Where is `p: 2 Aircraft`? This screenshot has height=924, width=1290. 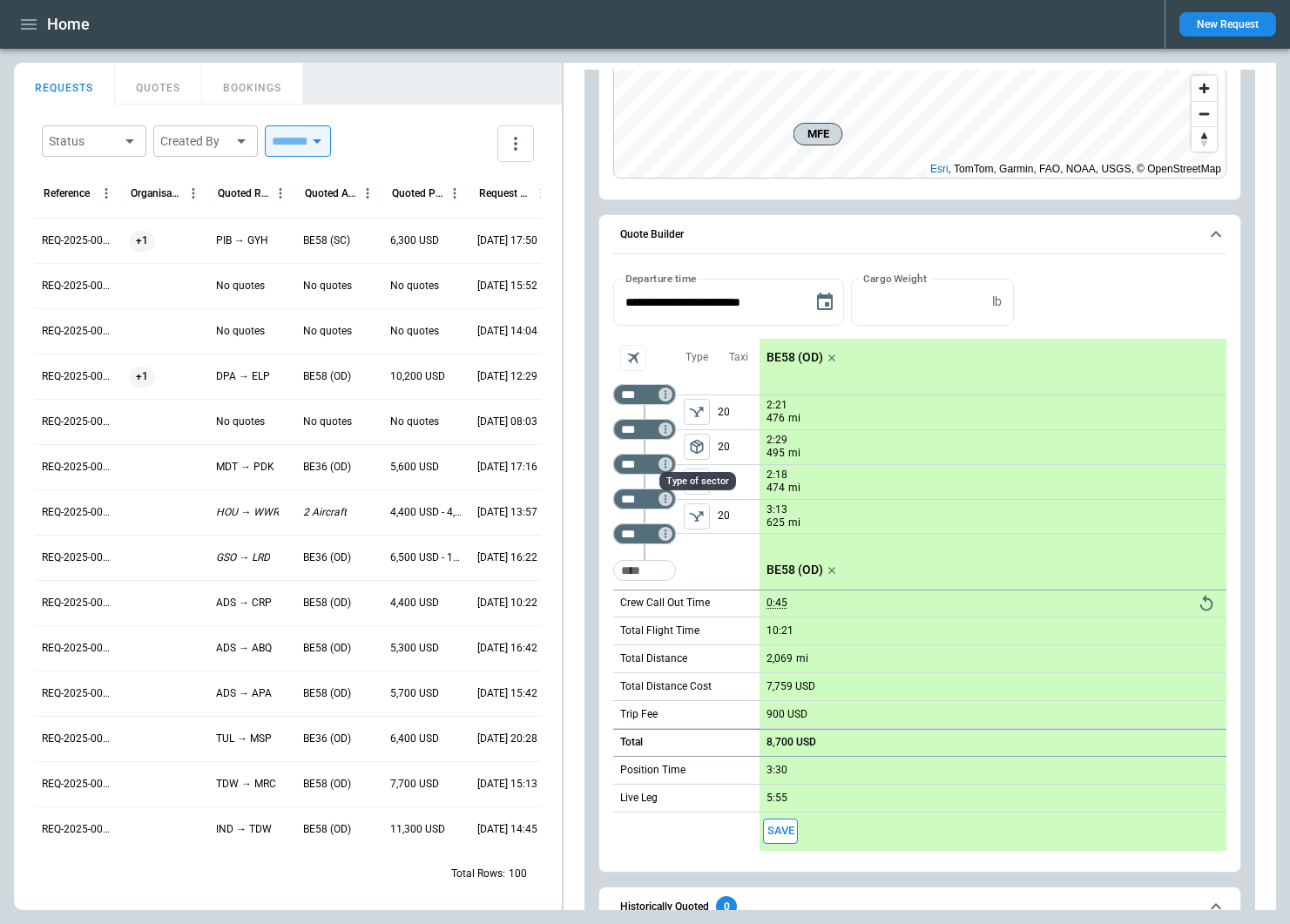 p: 2 Aircraft is located at coordinates (325, 512).